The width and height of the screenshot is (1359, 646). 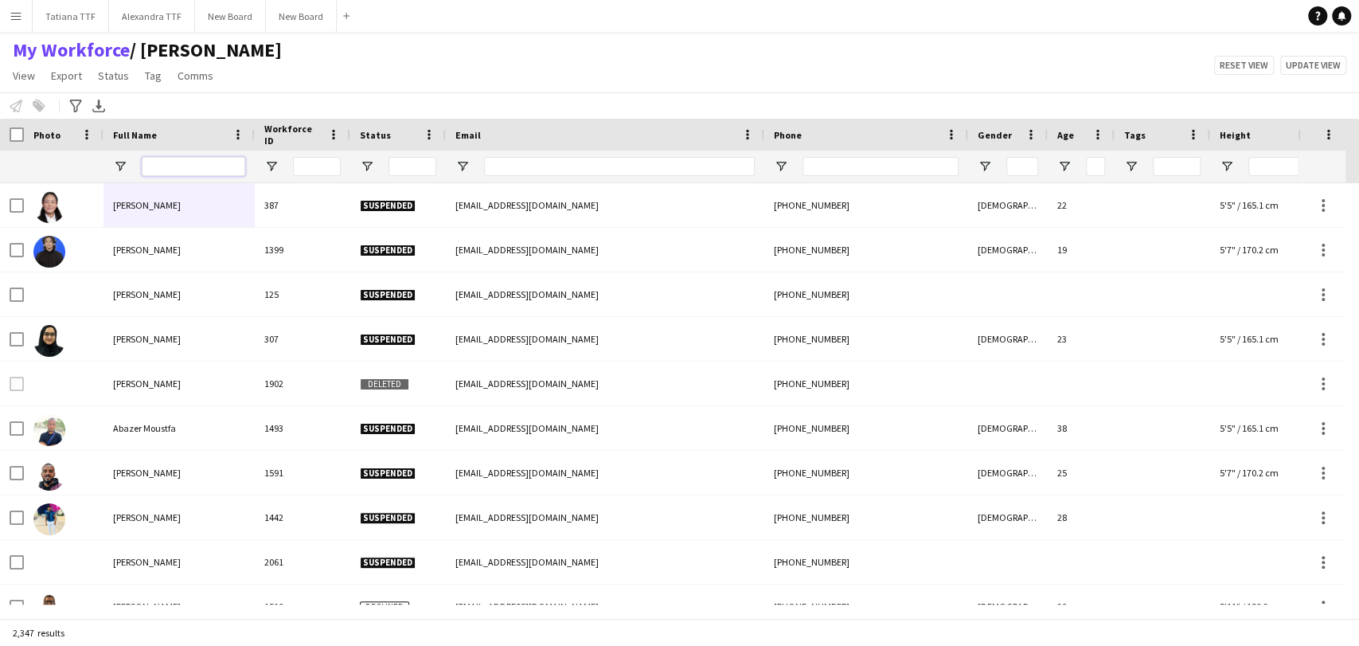 I want to click on div: 28, so click(x=1081, y=517).